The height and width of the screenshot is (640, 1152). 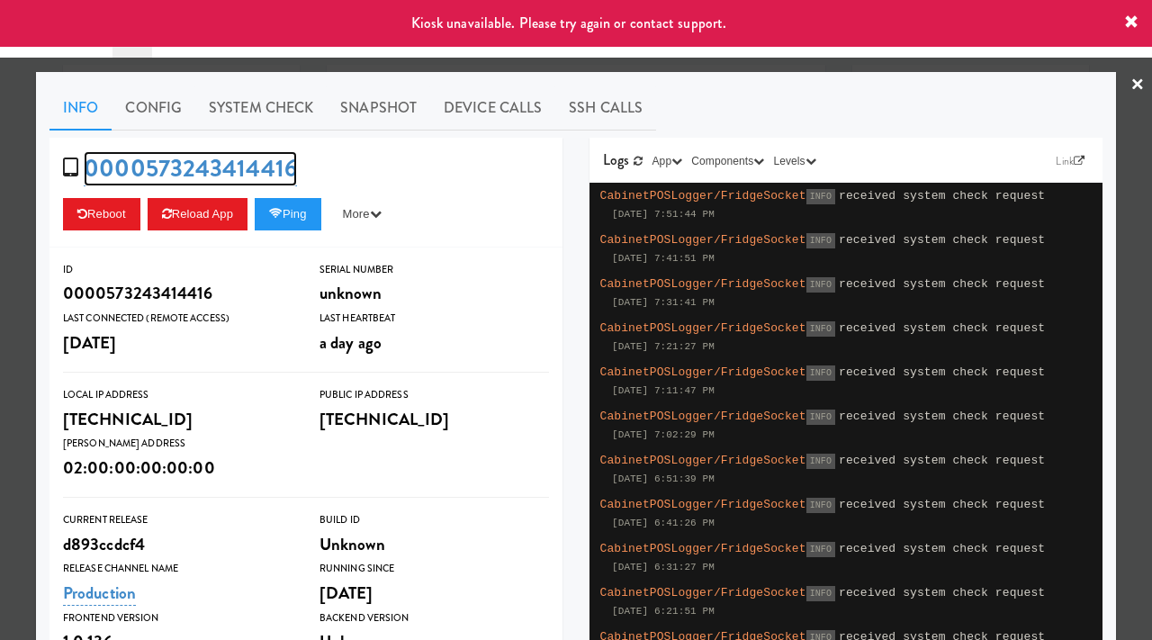 I want to click on button: App, so click(x=668, y=161).